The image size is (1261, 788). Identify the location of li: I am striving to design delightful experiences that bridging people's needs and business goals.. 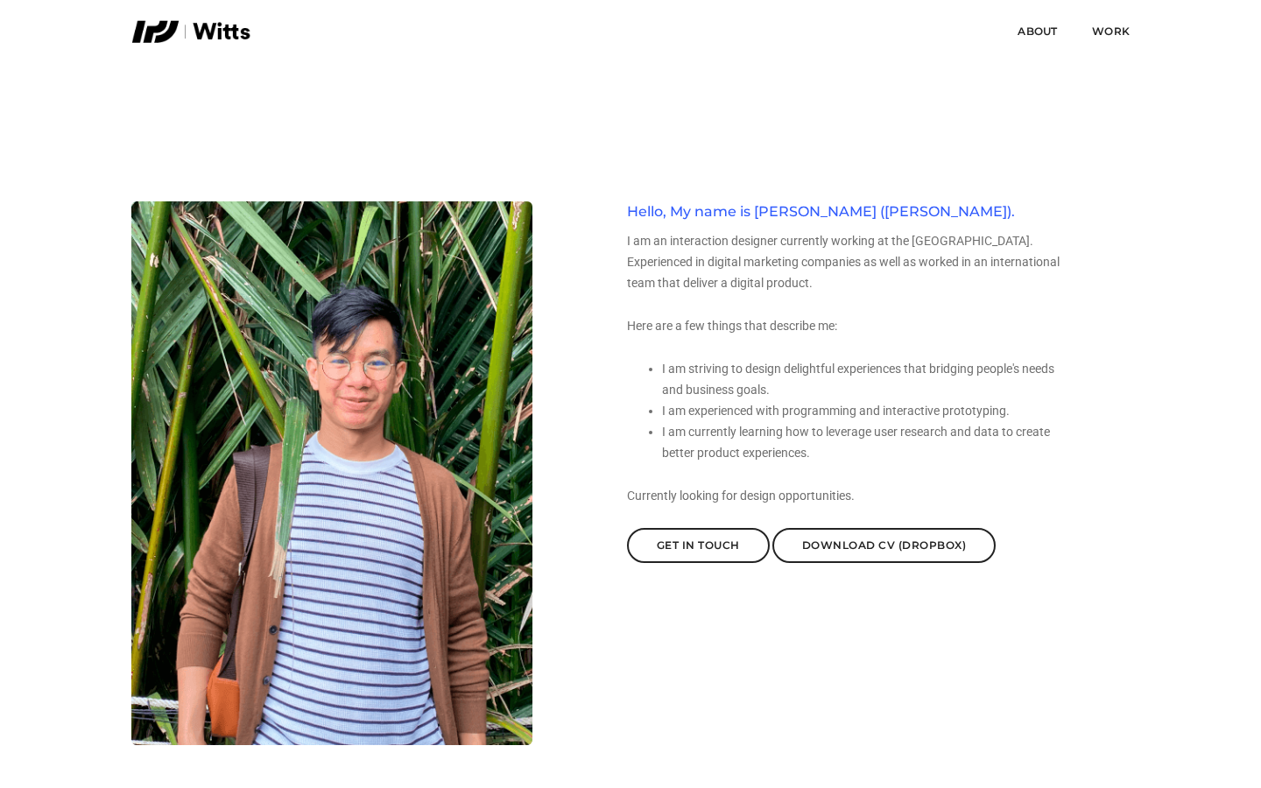
(862, 379).